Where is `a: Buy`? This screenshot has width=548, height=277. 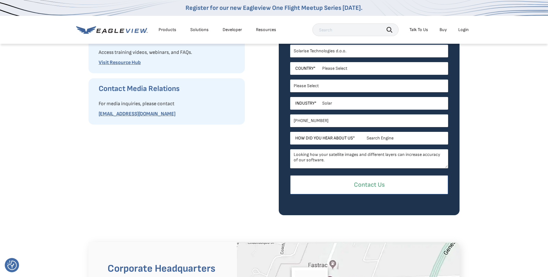 a: Buy is located at coordinates (443, 30).